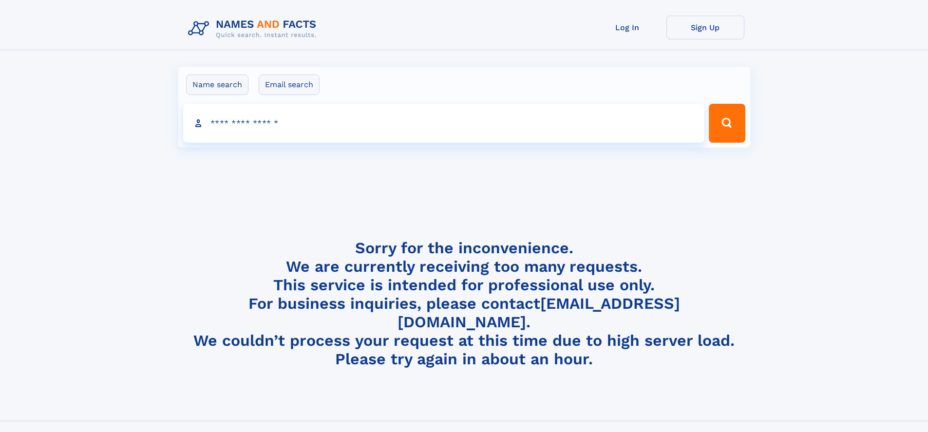  What do you see at coordinates (254, 29) in the screenshot?
I see `img: Logo Names and Facts` at bounding box center [254, 29].